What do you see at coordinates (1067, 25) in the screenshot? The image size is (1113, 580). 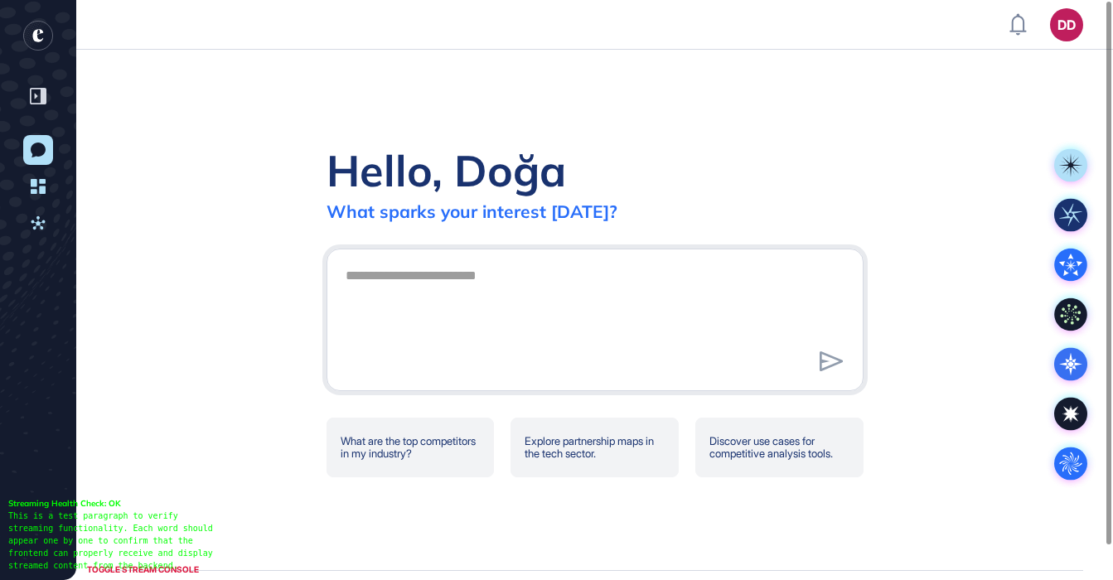 I see `div: DD` at bounding box center [1067, 25].